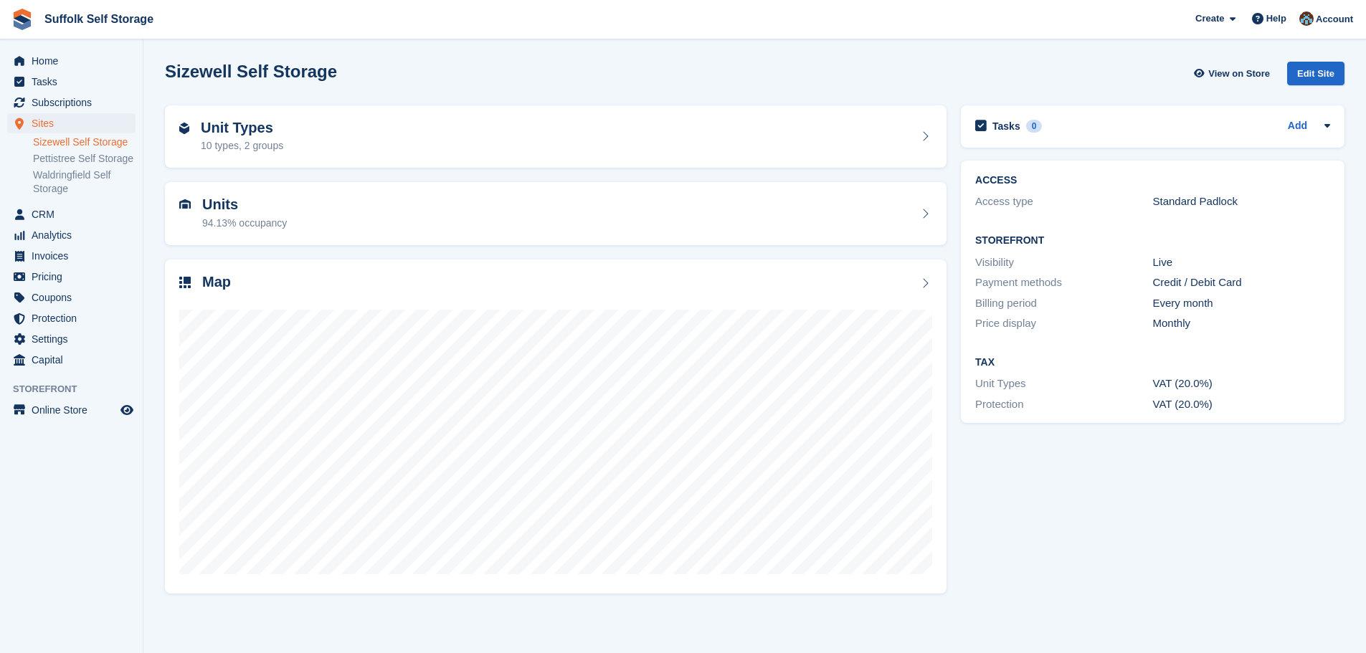 This screenshot has width=1366, height=653. I want to click on span: Storefront, so click(77, 389).